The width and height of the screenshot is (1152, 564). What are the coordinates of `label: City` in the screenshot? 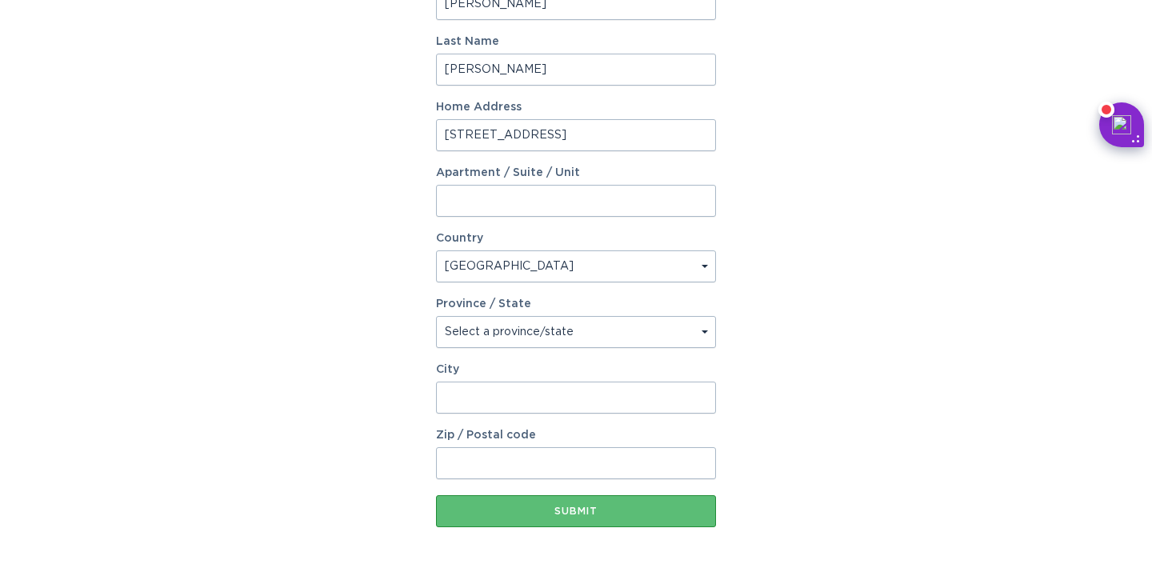 It's located at (576, 370).